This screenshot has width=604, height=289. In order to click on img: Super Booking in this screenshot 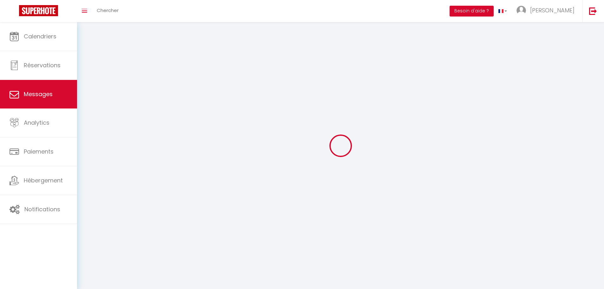, I will do `click(38, 10)`.